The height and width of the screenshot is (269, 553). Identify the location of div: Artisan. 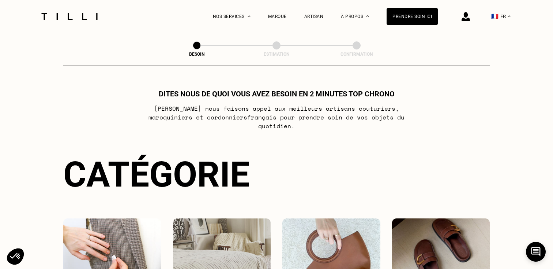
(314, 16).